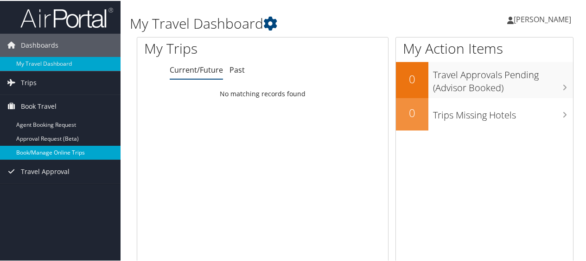 The width and height of the screenshot is (586, 261). What do you see at coordinates (39, 45) in the screenshot?
I see `span: Dashboards` at bounding box center [39, 45].